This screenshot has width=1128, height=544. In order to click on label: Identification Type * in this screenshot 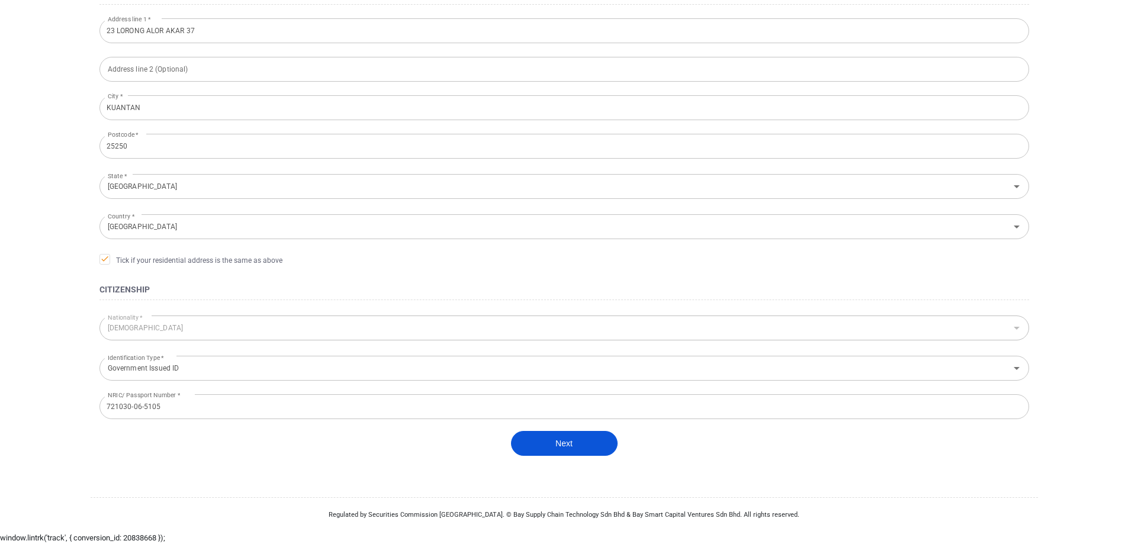, I will do `click(136, 358)`.